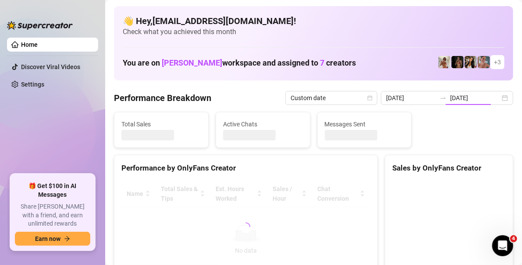 The image size is (522, 265). What do you see at coordinates (313, 32) in the screenshot?
I see `span: Check what you achieved this month` at bounding box center [313, 32].